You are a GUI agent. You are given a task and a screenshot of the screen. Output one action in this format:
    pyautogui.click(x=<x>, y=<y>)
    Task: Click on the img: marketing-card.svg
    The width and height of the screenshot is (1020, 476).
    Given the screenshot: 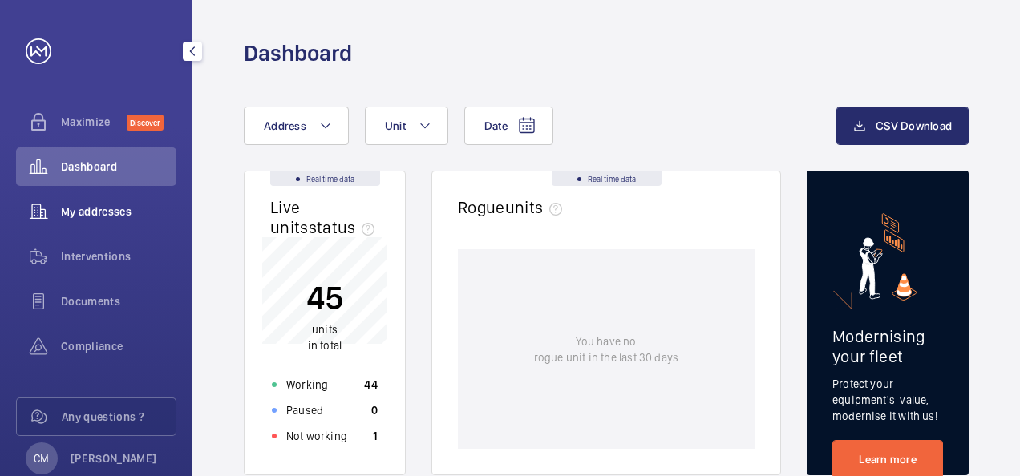 What is the action you would take?
    pyautogui.click(x=888, y=257)
    